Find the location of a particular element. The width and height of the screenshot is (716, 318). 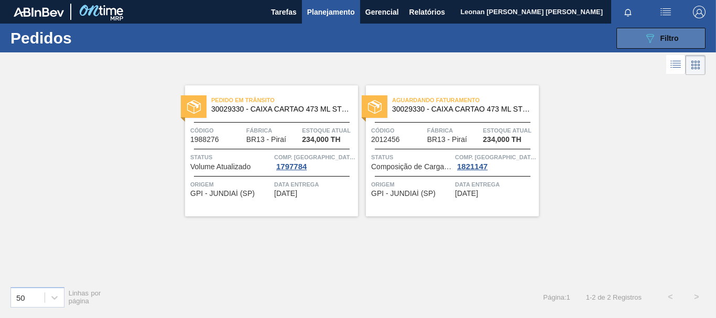

div: 1821147 is located at coordinates (472, 167).